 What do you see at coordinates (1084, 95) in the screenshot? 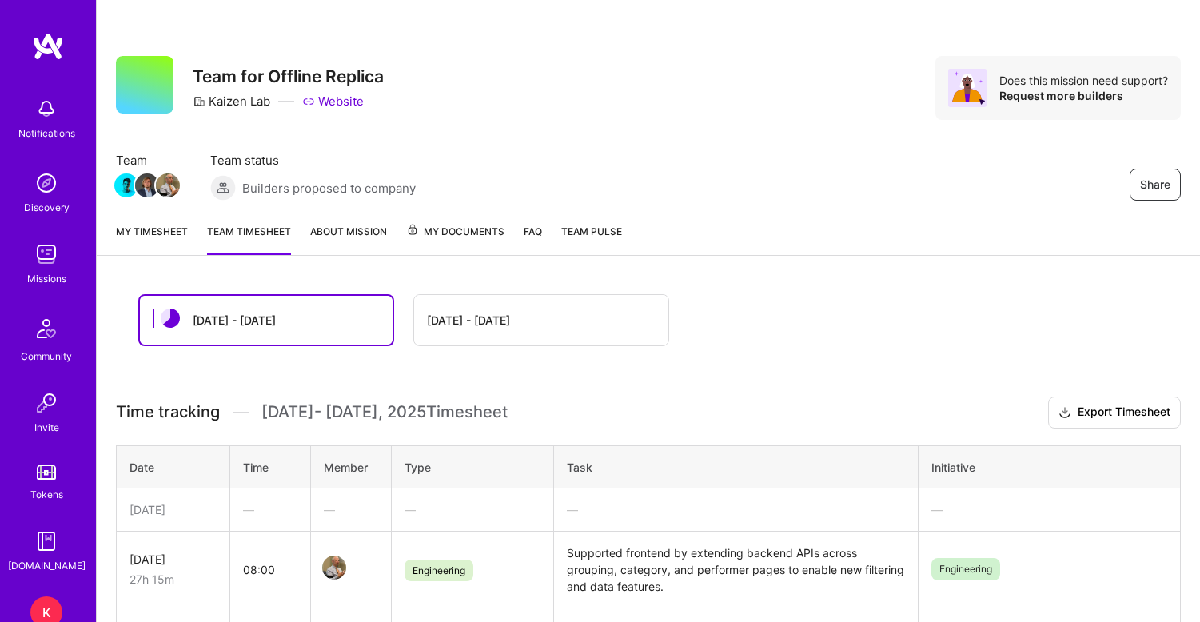
I see `div: Request more builders` at bounding box center [1084, 95].